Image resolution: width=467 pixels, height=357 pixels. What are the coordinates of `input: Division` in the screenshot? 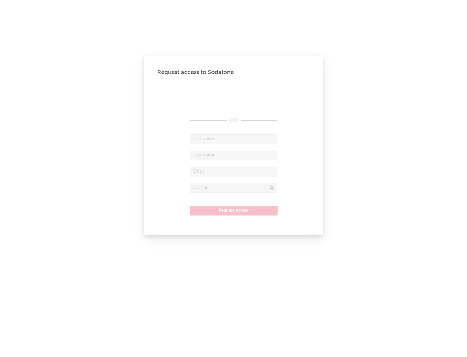 It's located at (234, 188).